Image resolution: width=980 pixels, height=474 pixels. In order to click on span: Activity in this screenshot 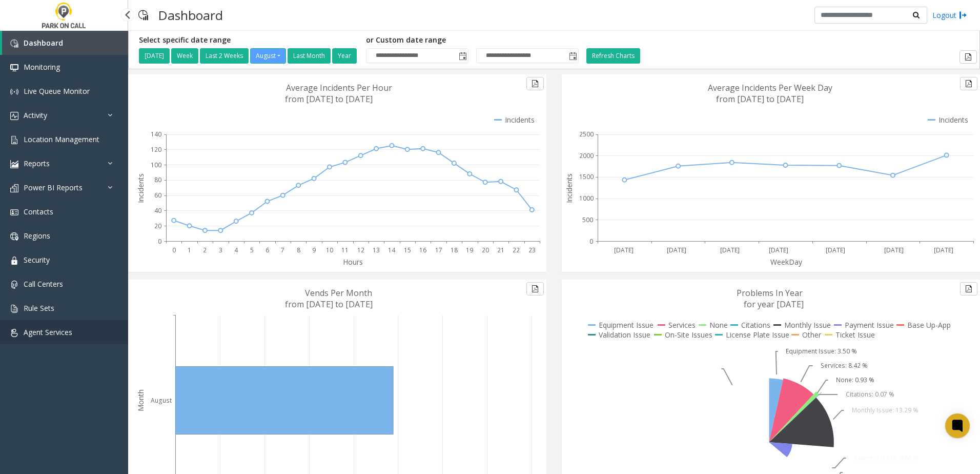, I will do `click(35, 115)`.